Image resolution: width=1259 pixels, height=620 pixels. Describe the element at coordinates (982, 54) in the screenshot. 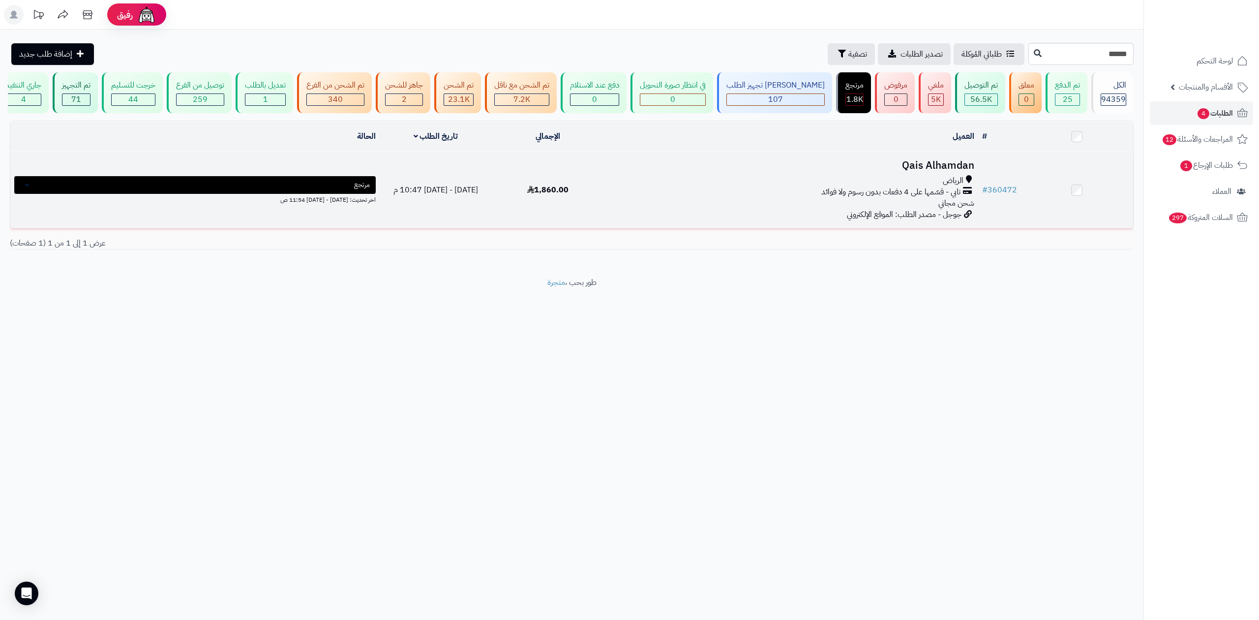

I see `span: طلباتي المُوكلة` at that location.